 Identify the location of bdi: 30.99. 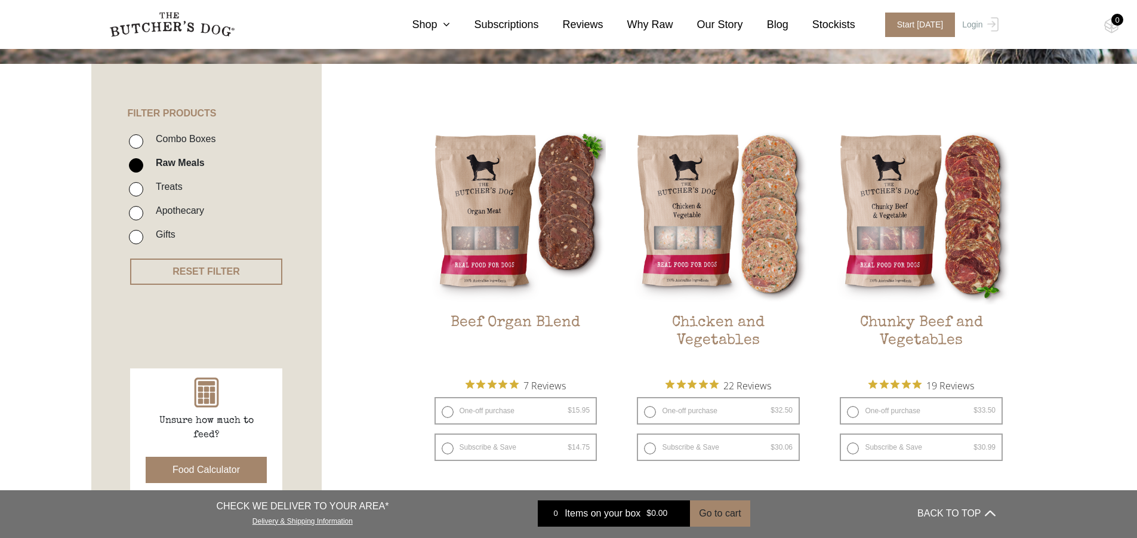
(984, 447).